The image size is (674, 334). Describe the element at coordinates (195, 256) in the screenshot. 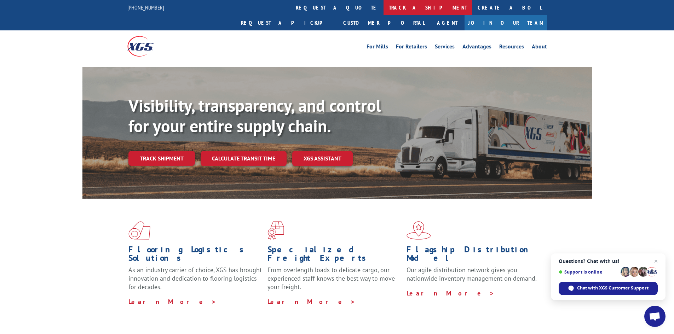

I see `h1: Flooring Logistics Solutions` at that location.